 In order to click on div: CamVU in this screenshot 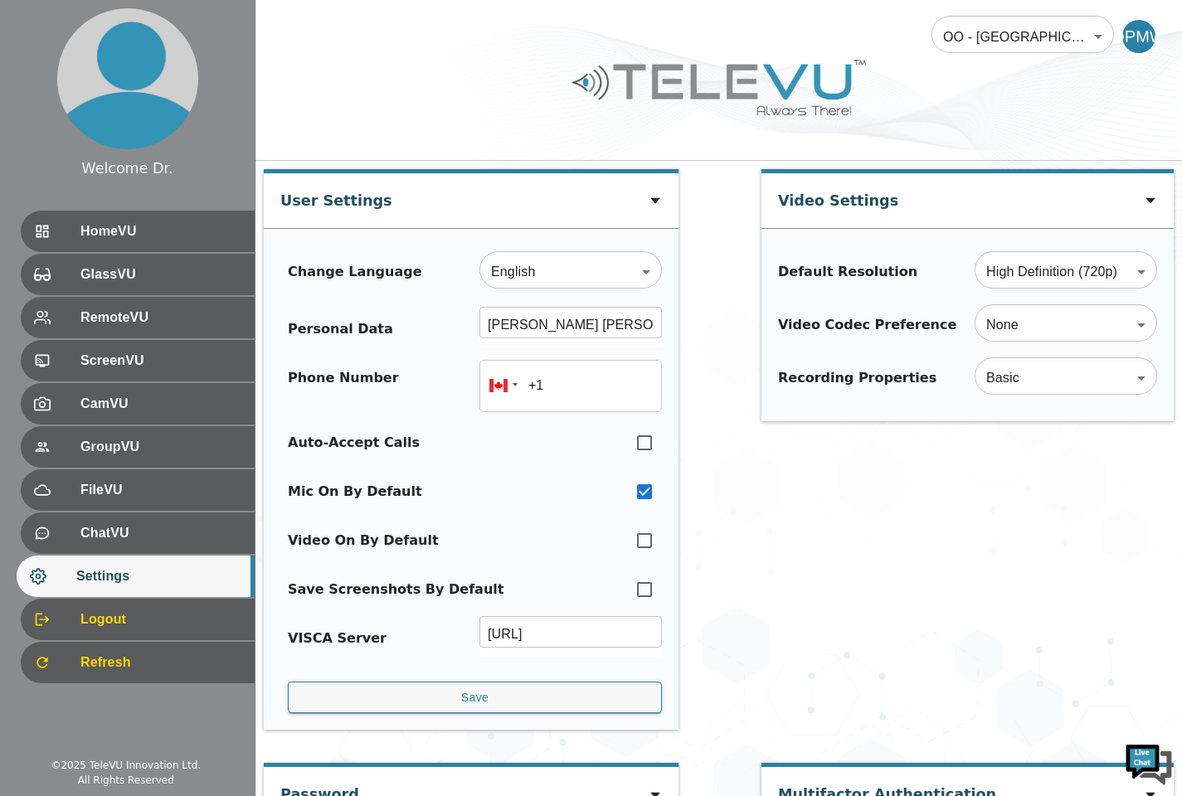, I will do `click(138, 404)`.